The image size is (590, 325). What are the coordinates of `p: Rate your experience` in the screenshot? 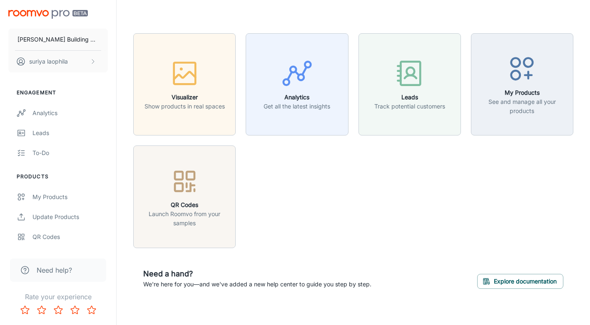 It's located at (58, 297).